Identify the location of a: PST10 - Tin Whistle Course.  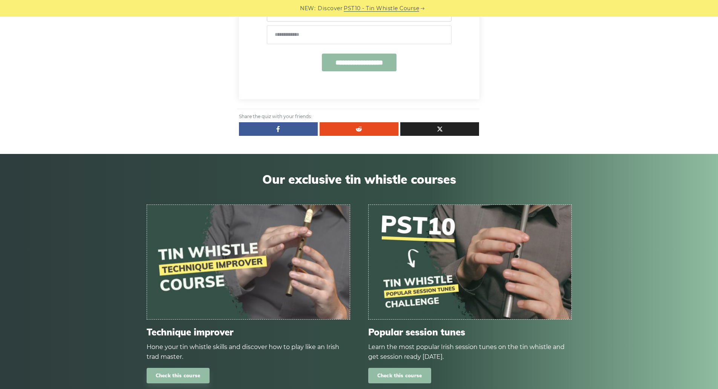
(381, 8).